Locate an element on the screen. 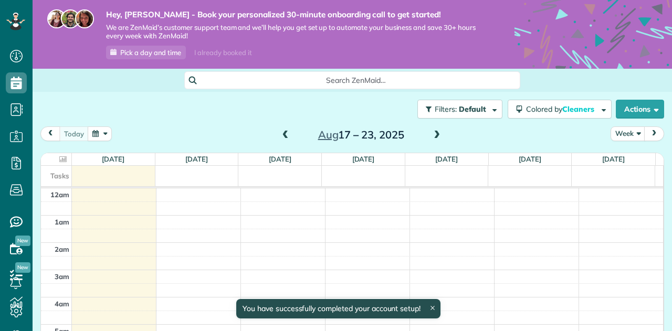 This screenshot has height=331, width=672. span: 4am is located at coordinates (62, 304).